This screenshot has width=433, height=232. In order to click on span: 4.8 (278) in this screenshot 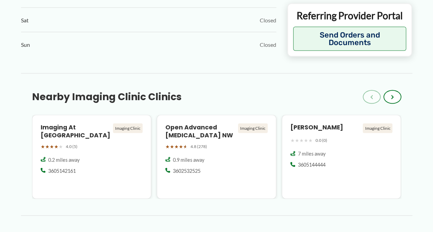, I will do `click(199, 146)`.